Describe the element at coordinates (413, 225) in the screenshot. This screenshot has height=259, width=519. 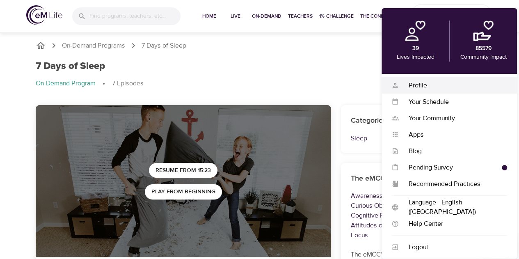
I see `p: Attitudes of Mindfulness` at that location.